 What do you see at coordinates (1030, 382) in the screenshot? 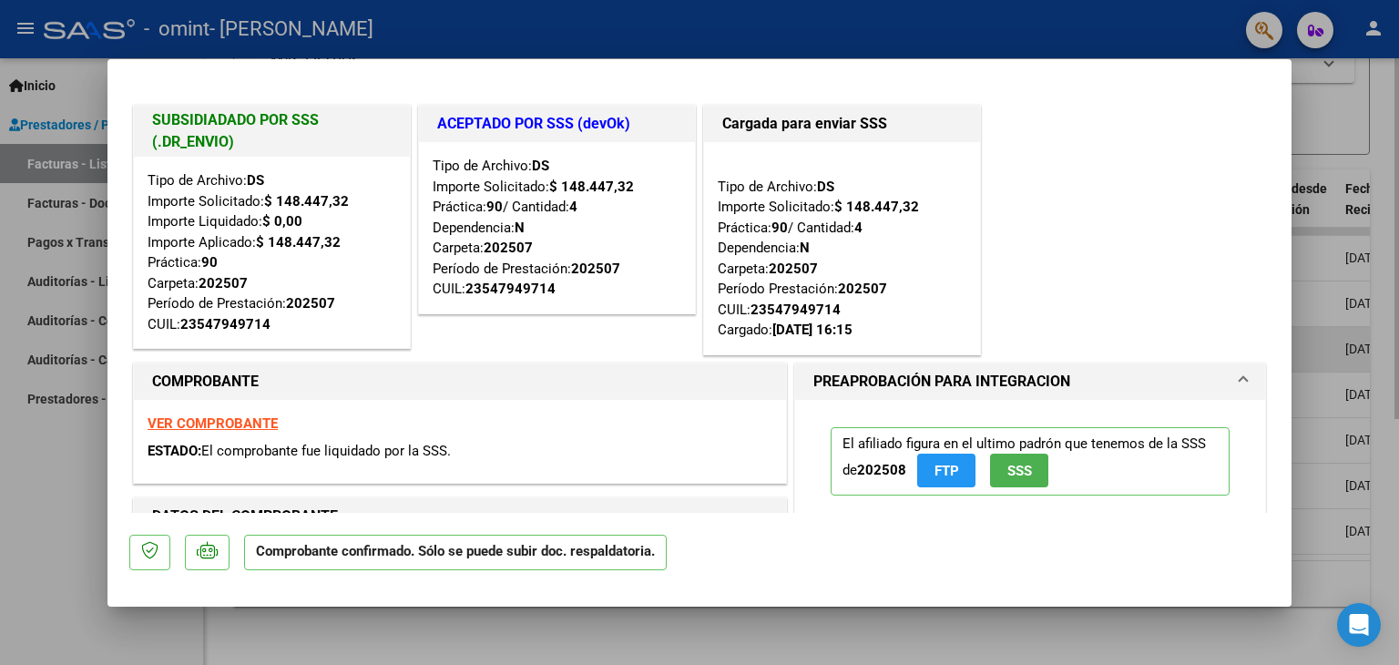
I see `mat-expansion-panel-header: PREAPROBACIÓN PARA INTEGRACION` at bounding box center [1030, 382].